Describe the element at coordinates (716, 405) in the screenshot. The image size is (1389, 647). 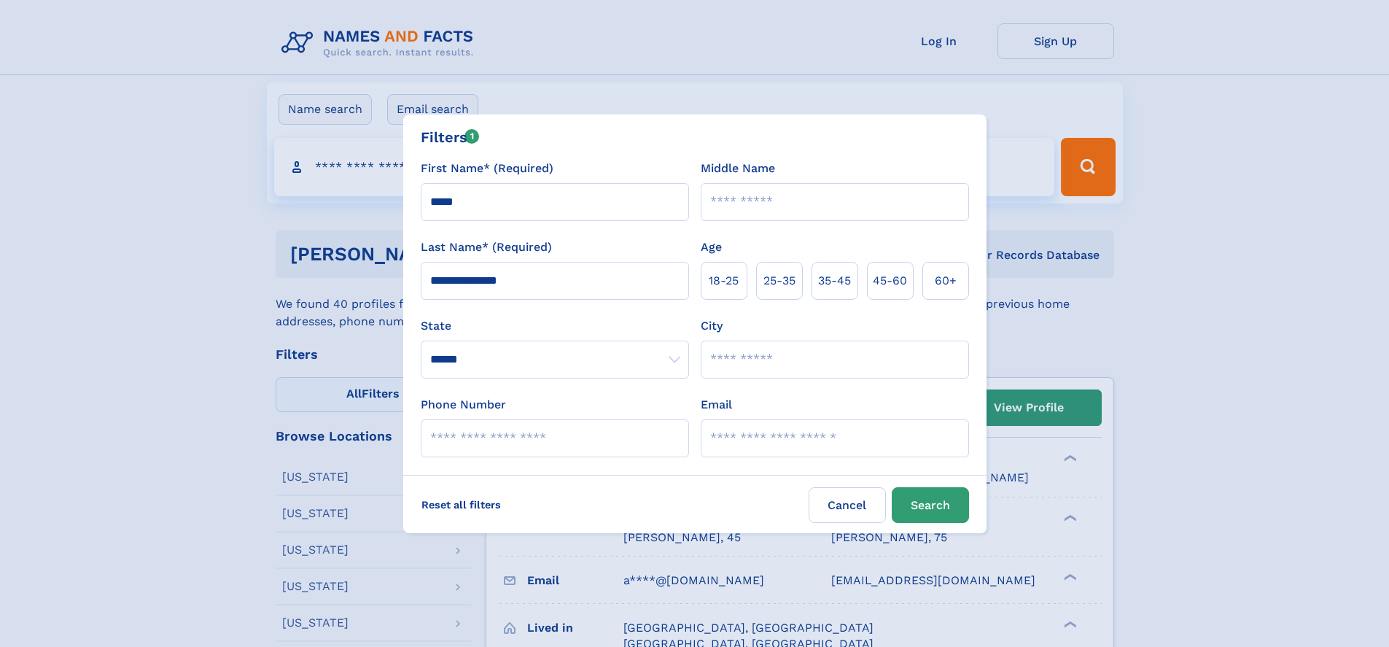
I see `label: Email` at that location.